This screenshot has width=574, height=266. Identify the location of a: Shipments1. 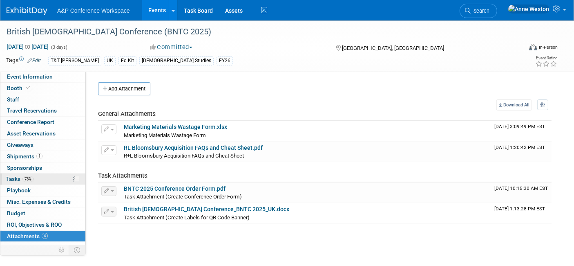
(43, 156).